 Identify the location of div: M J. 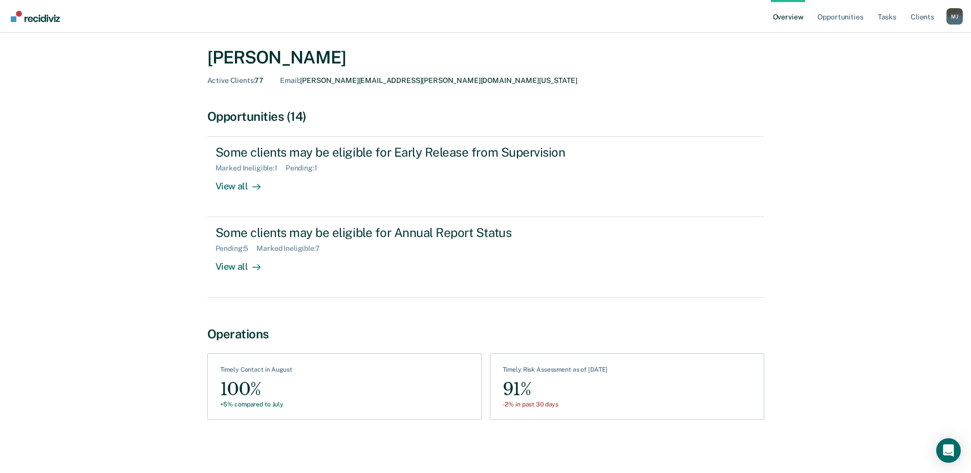
(955, 16).